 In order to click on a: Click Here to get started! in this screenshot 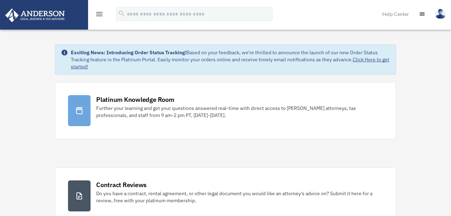, I will do `click(230, 63)`.